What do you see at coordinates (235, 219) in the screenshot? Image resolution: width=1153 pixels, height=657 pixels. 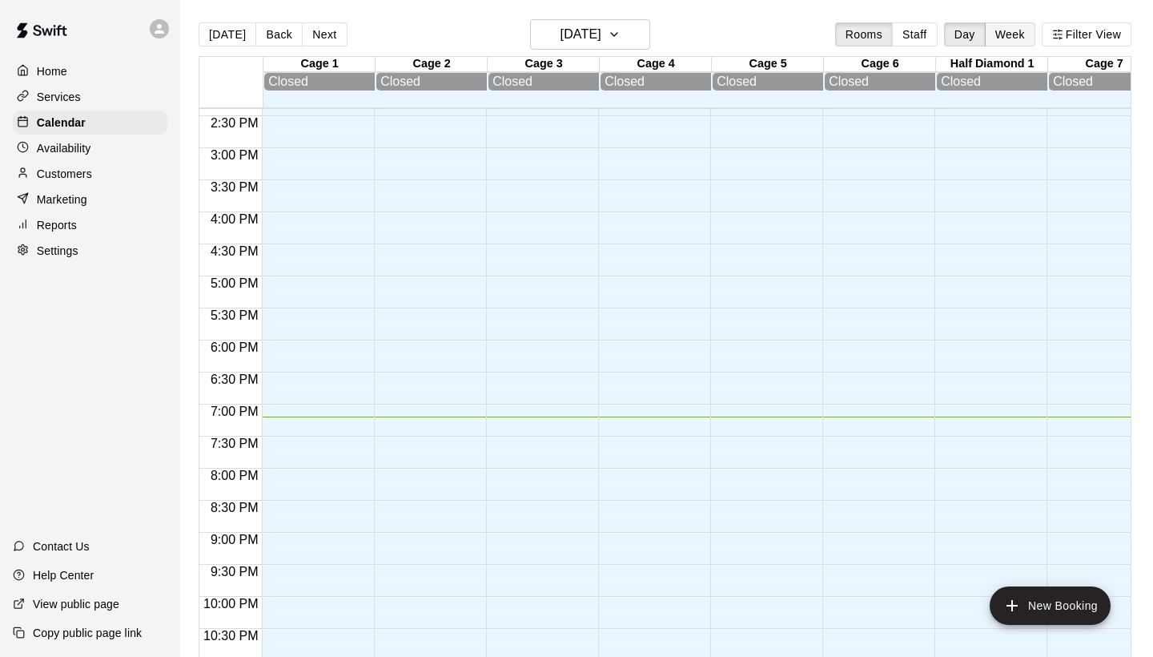 I see `span: 4:00 PM` at bounding box center [235, 219].